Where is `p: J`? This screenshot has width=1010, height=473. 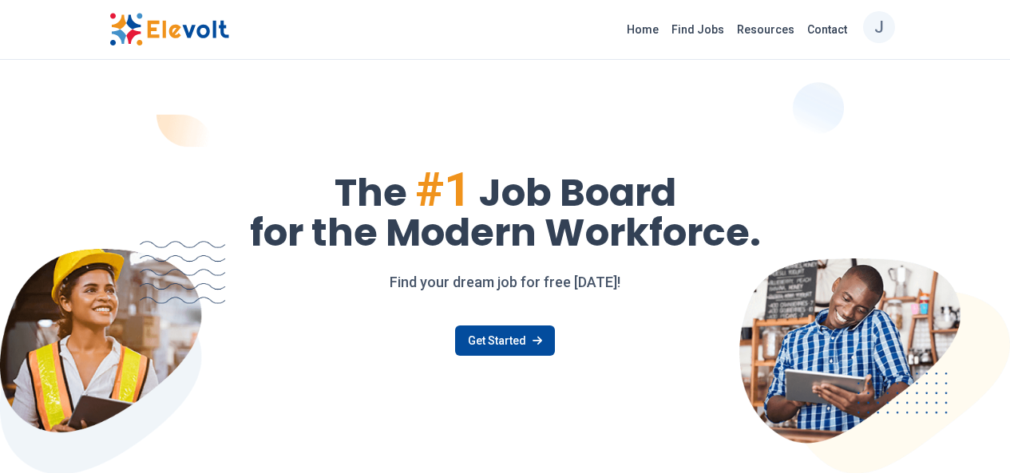 p: J is located at coordinates (879, 27).